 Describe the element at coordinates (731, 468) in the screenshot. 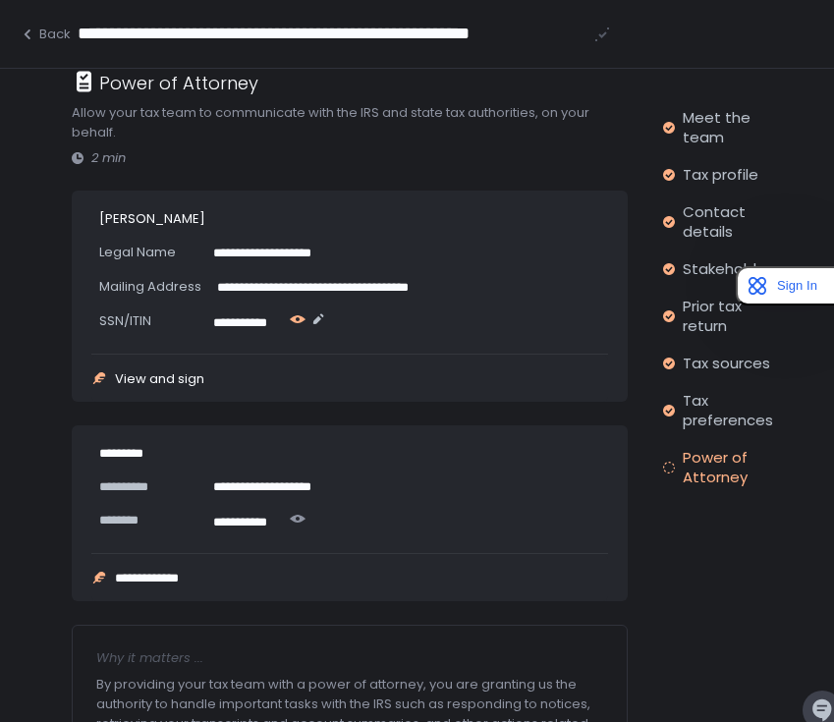

I see `span: Power of Attorney` at that location.